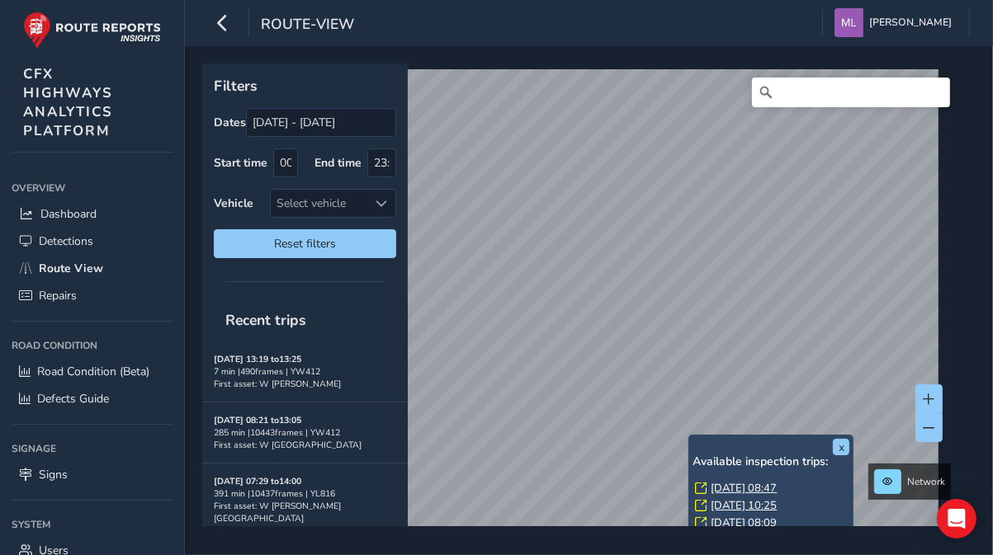  I want to click on a: Defects Guide, so click(92, 399).